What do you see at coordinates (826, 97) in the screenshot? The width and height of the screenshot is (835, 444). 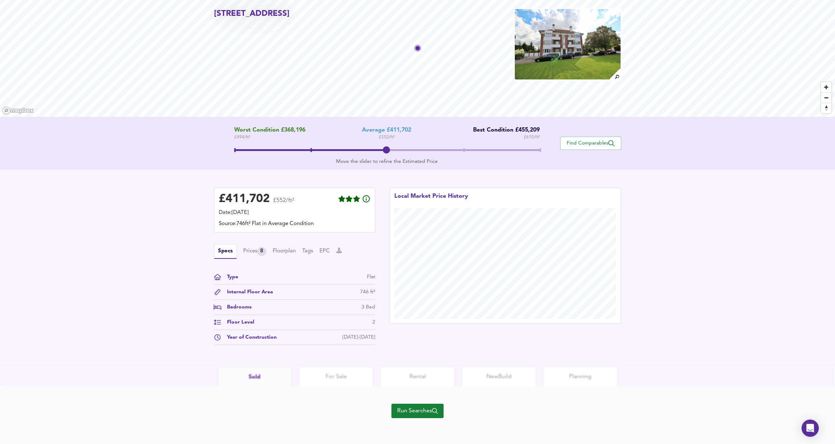 I see `button: Zoom out` at bounding box center [826, 97].